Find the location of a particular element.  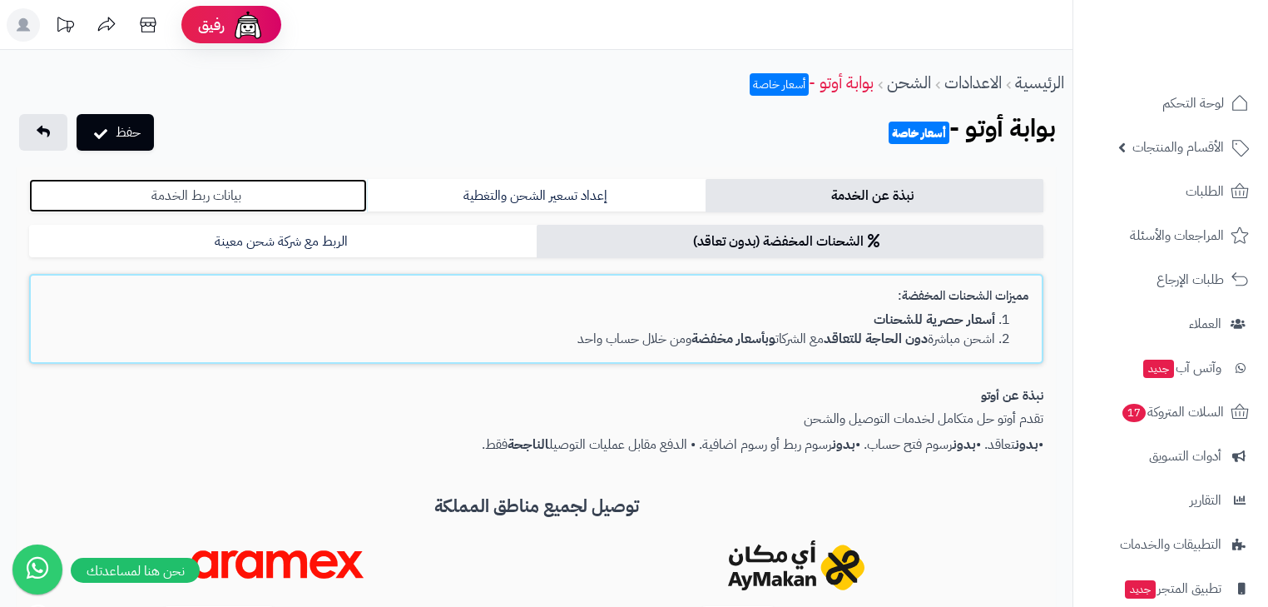

a: الربط مع شركة شحن معينة is located at coordinates (283, 241).